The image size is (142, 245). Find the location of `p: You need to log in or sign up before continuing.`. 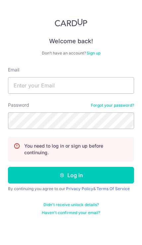

p: You need to log in or sign up before continuing. is located at coordinates (76, 149).